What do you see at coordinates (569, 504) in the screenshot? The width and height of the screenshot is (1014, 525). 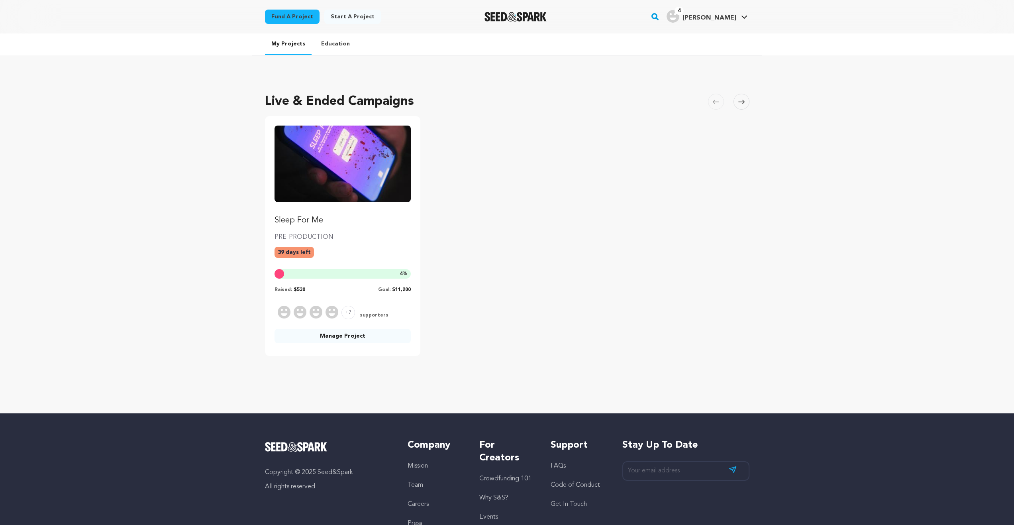 I see `a: Get In Touch` at bounding box center [569, 504].